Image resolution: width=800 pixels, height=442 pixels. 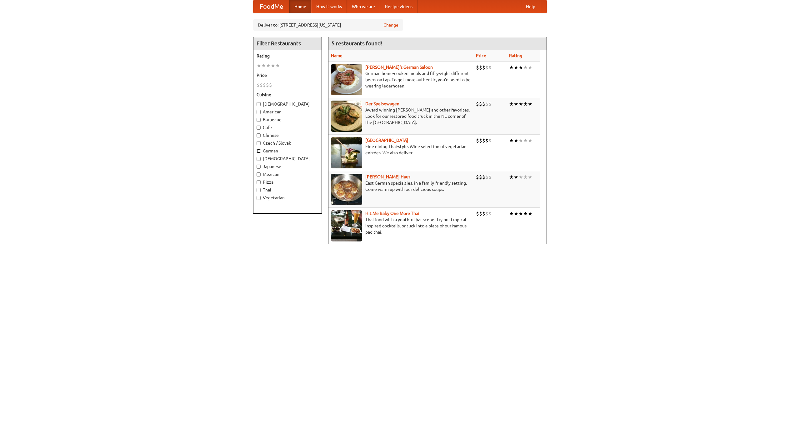 I want to click on label: Mexican, so click(x=288, y=174).